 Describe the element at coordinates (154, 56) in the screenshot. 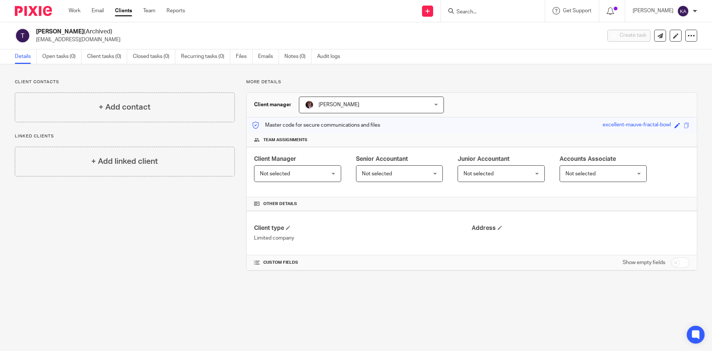

I see `a: Closed tasks (0)` at that location.